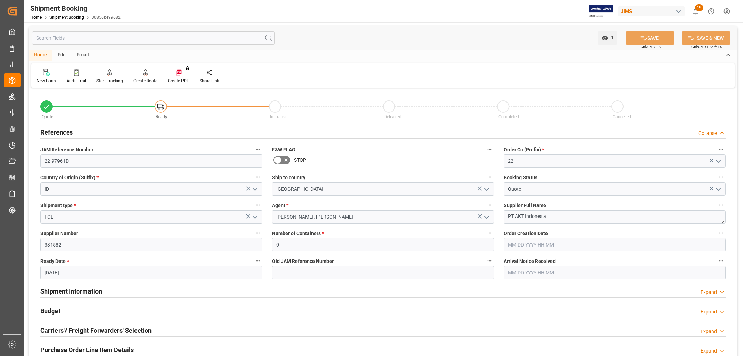  Describe the element at coordinates (601, 11) in the screenshot. I see `img: Exertis%20JAM%20-%20Email%20Logo.jpg_1722504956.jpg` at that location.